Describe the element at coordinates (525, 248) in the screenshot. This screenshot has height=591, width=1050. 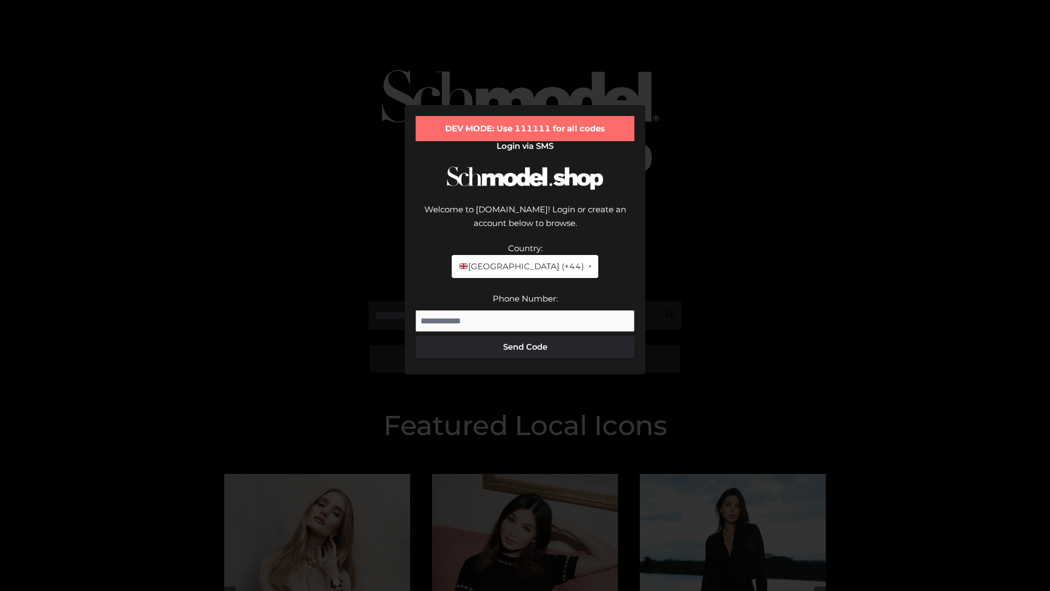
I see `label: Country:` at that location.